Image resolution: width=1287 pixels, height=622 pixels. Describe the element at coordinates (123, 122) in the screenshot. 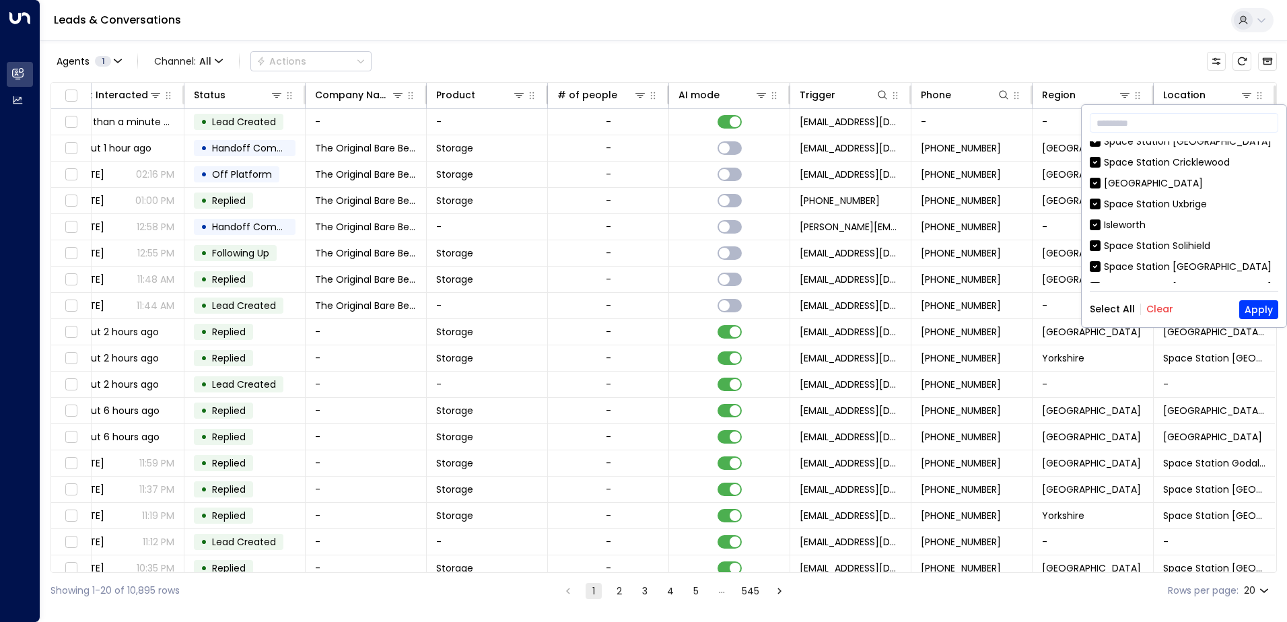

I see `span: less than a minute ago` at that location.